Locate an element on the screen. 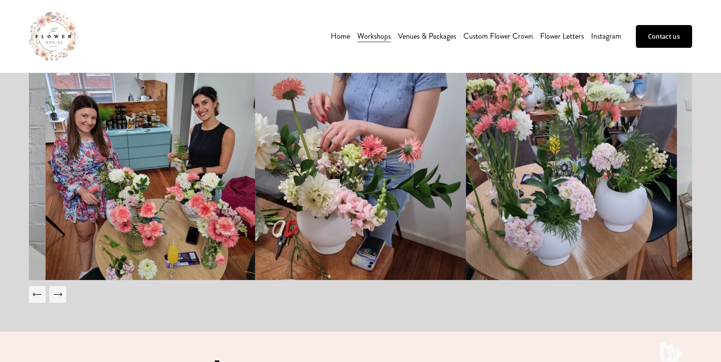  a: The Flower Social is located at coordinates (53, 36).